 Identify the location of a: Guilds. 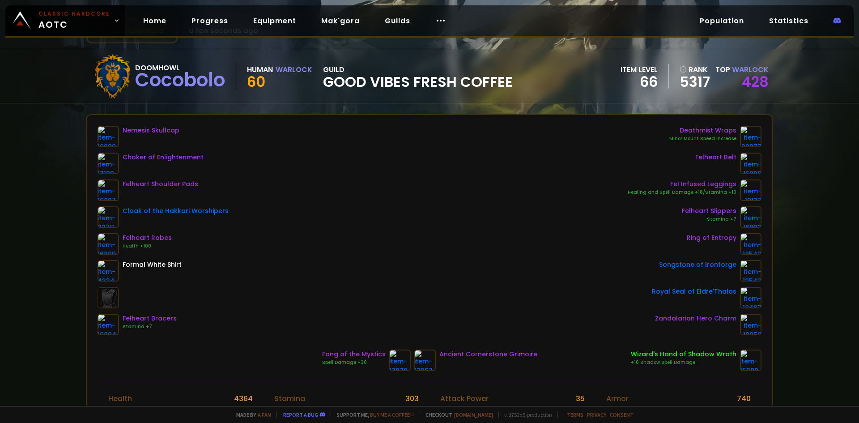
(397, 21).